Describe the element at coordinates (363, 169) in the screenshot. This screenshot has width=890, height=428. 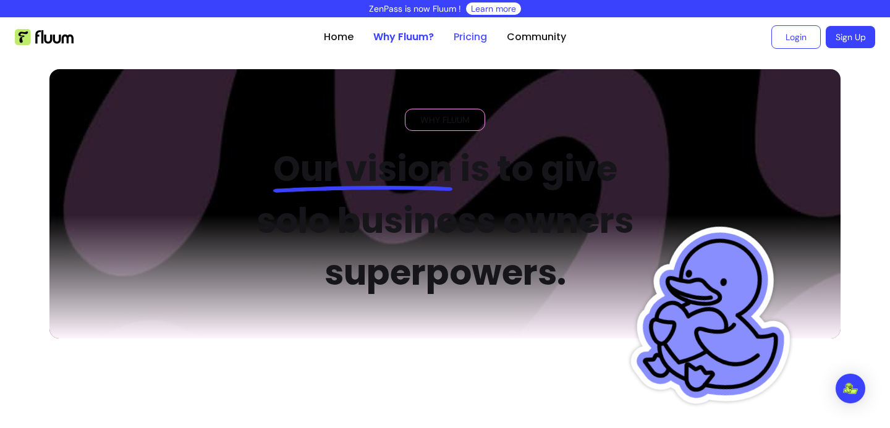
I see `span: Our vision` at that location.